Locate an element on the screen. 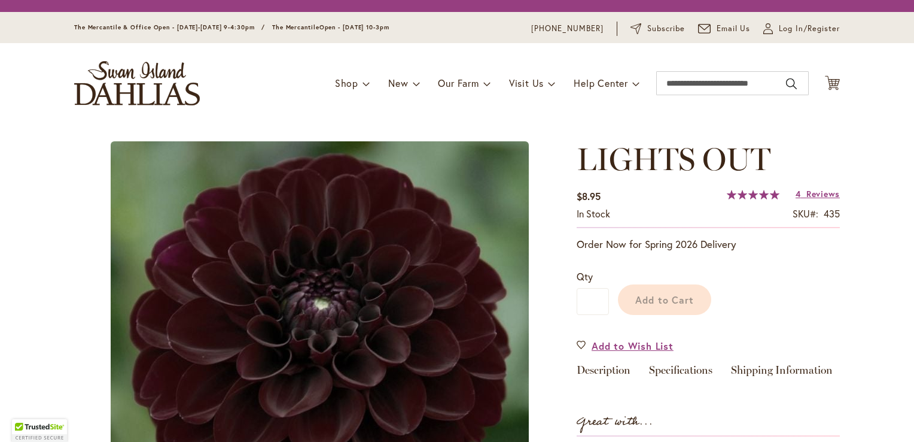  span: LIGHTS OUT is located at coordinates (674, 159).